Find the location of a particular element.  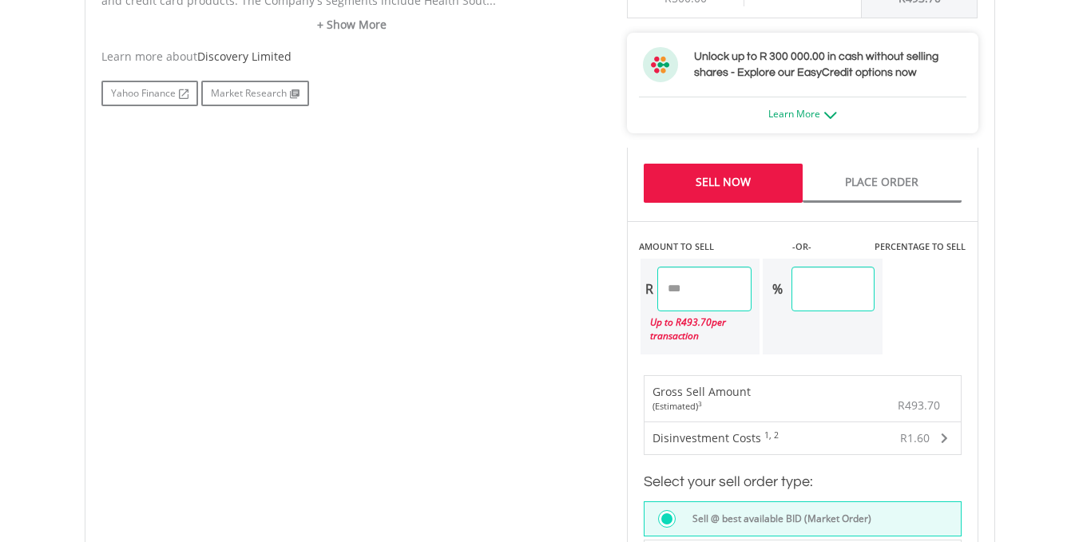

a: Place Order is located at coordinates (882, 183).